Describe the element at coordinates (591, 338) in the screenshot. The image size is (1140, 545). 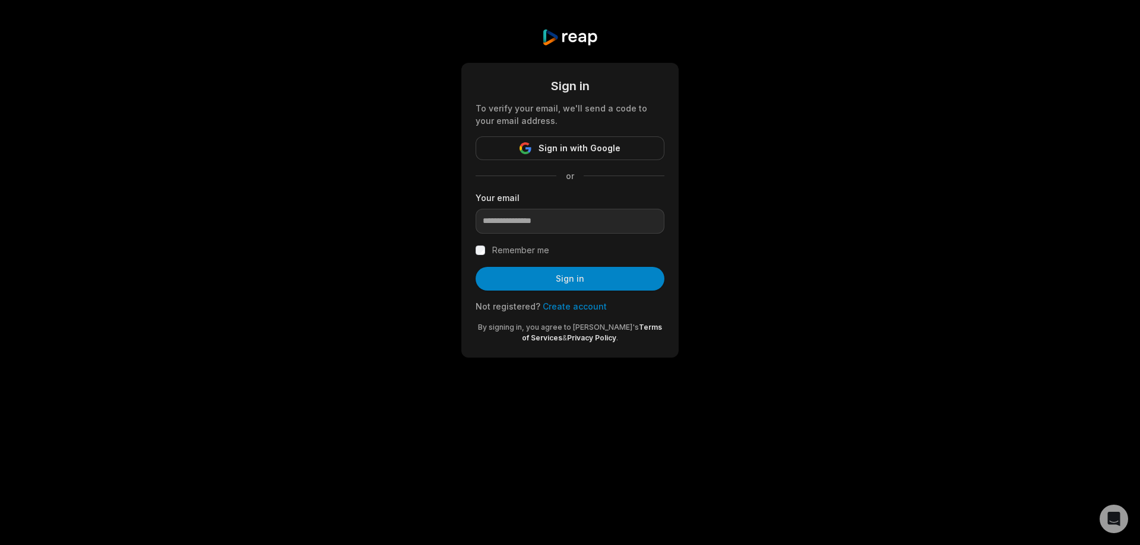
I see `a: Privacy Policy` at that location.